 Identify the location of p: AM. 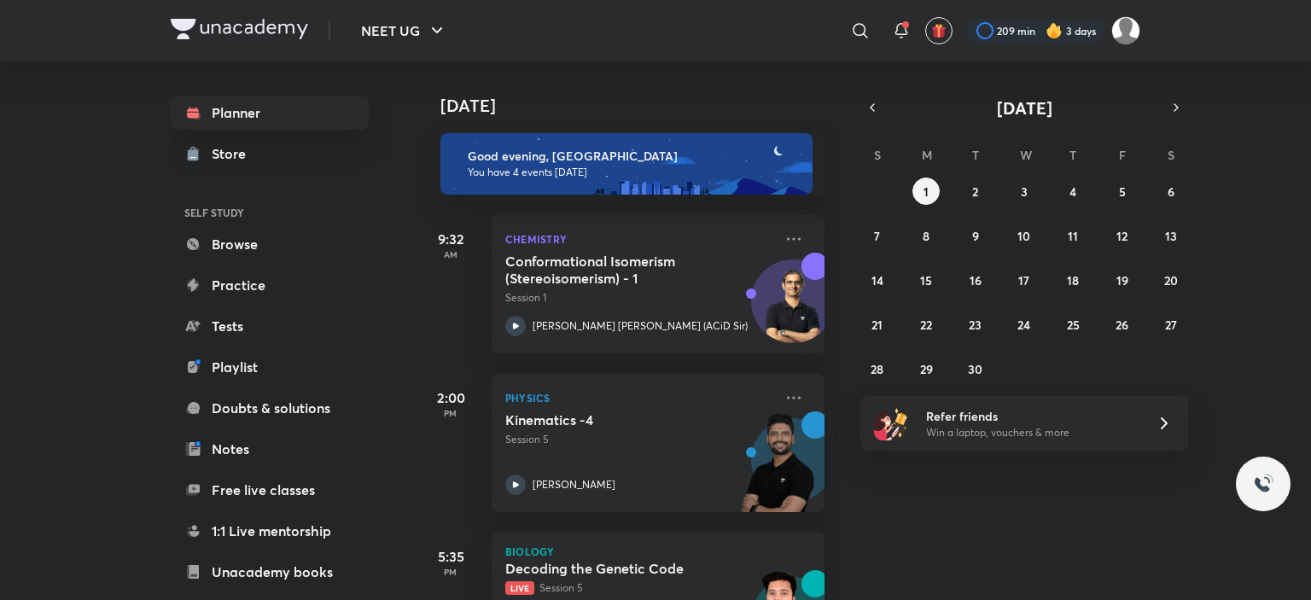
(451, 254).